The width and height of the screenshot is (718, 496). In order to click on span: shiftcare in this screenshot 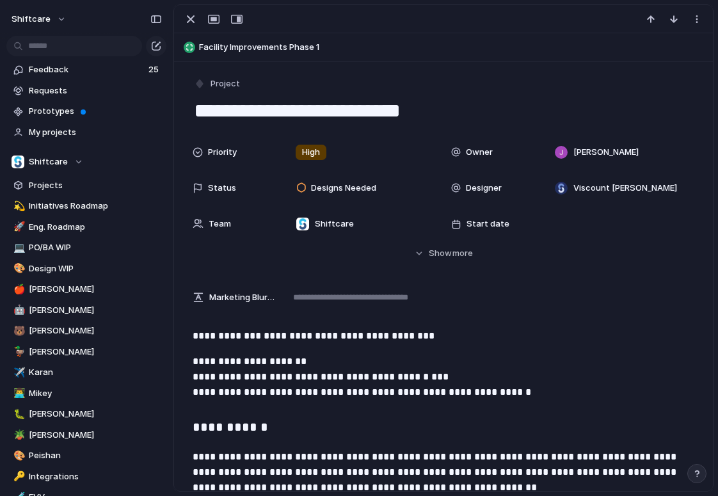, I will do `click(31, 19)`.